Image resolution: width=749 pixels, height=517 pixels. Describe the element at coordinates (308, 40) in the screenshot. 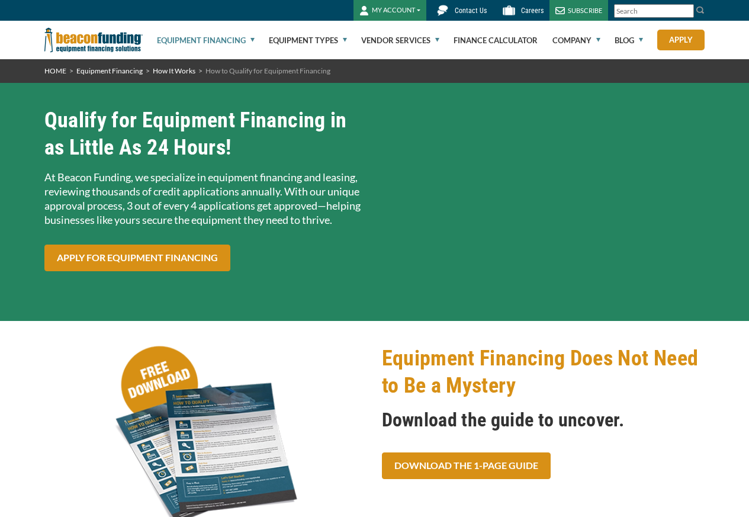

I see `a: Equipment Types` at that location.